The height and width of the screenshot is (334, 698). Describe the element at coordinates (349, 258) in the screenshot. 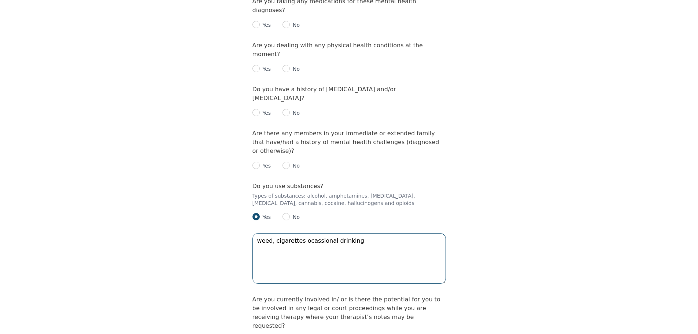

I see `textarea: weed, cigarettes ocassional drinking` at that location.